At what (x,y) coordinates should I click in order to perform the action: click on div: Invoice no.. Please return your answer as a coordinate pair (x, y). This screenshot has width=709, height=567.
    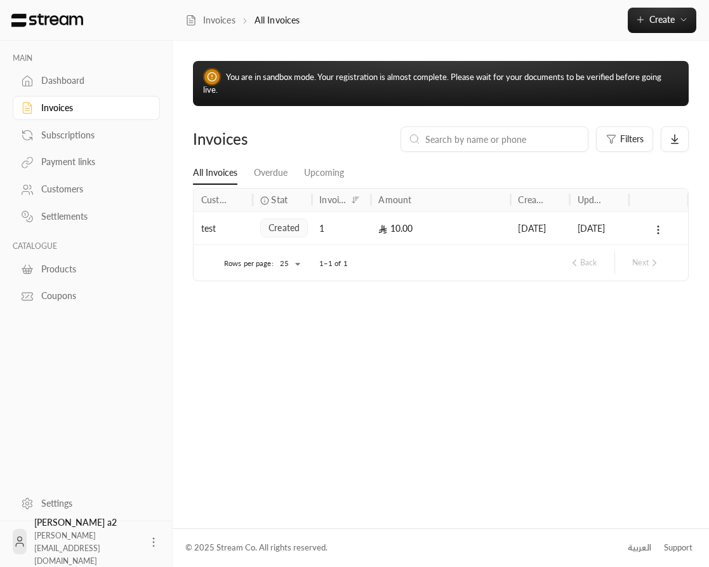
    Looking at the image, I should click on (333, 199).